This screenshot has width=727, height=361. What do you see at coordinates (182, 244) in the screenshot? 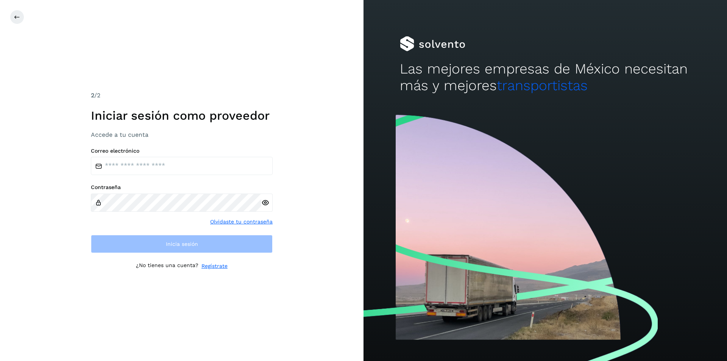
I see `button: Inicia sesión` at bounding box center [182, 244].